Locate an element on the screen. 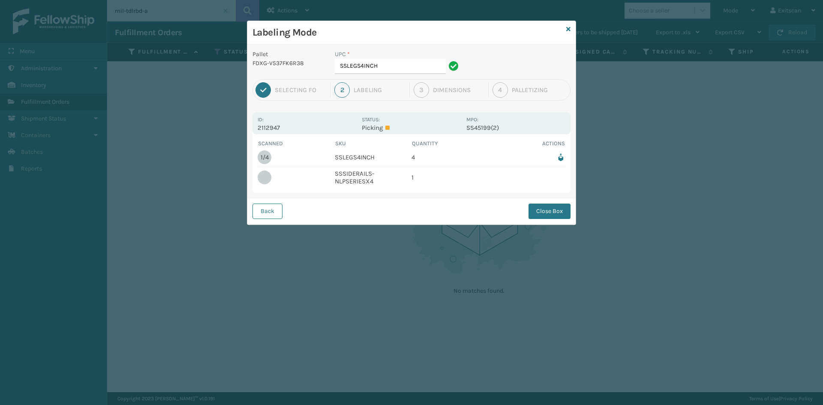 The height and width of the screenshot is (405, 823). td: 4 is located at coordinates (450, 157).